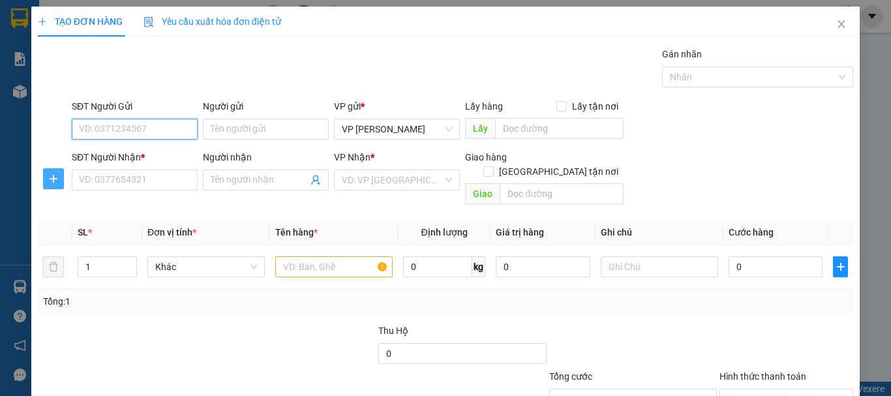  Describe the element at coordinates (134, 106) in the screenshot. I see `div: SĐT Người Gửi` at that location.